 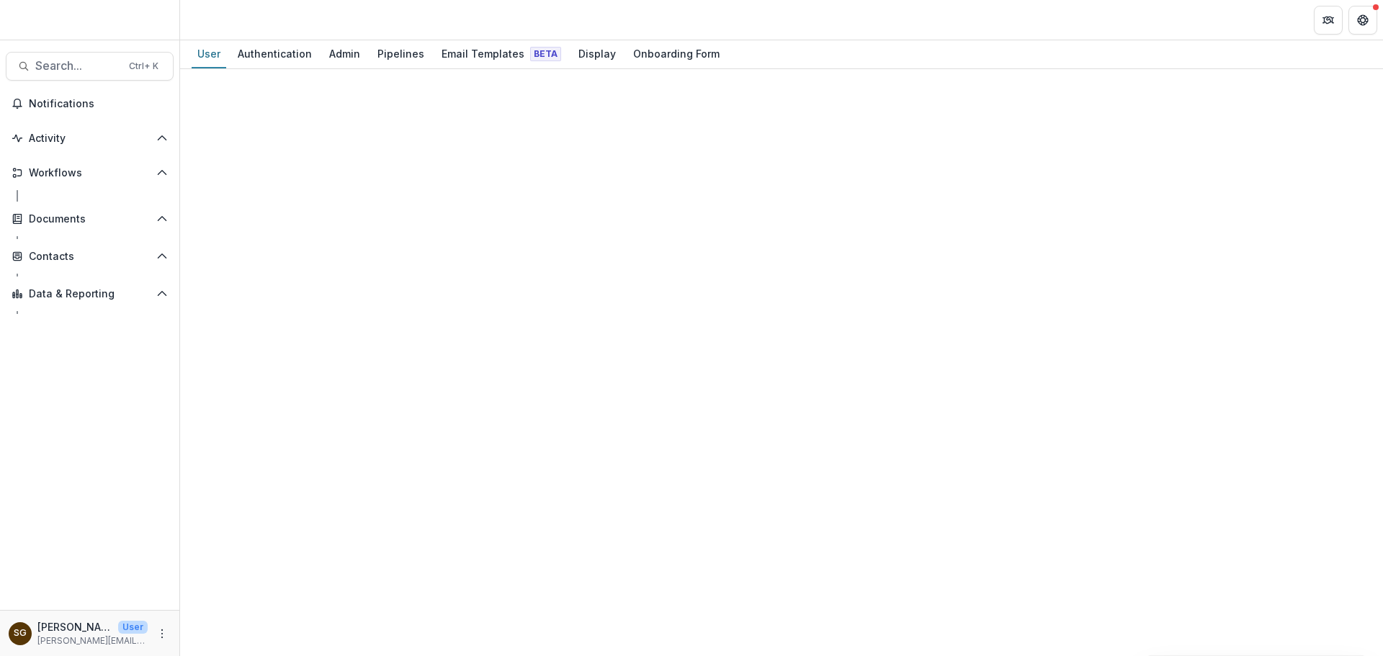 I want to click on button: Notifications, so click(x=89, y=104).